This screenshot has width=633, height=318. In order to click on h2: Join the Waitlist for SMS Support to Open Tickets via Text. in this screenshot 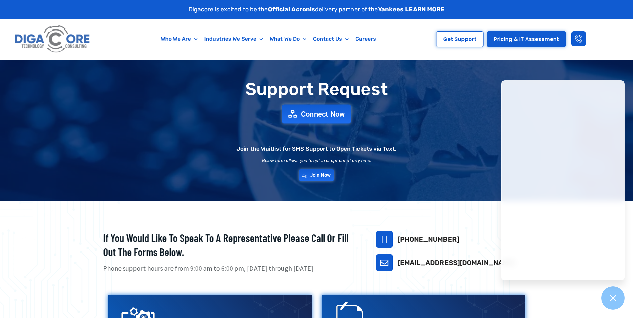, I will do `click(316, 149)`.